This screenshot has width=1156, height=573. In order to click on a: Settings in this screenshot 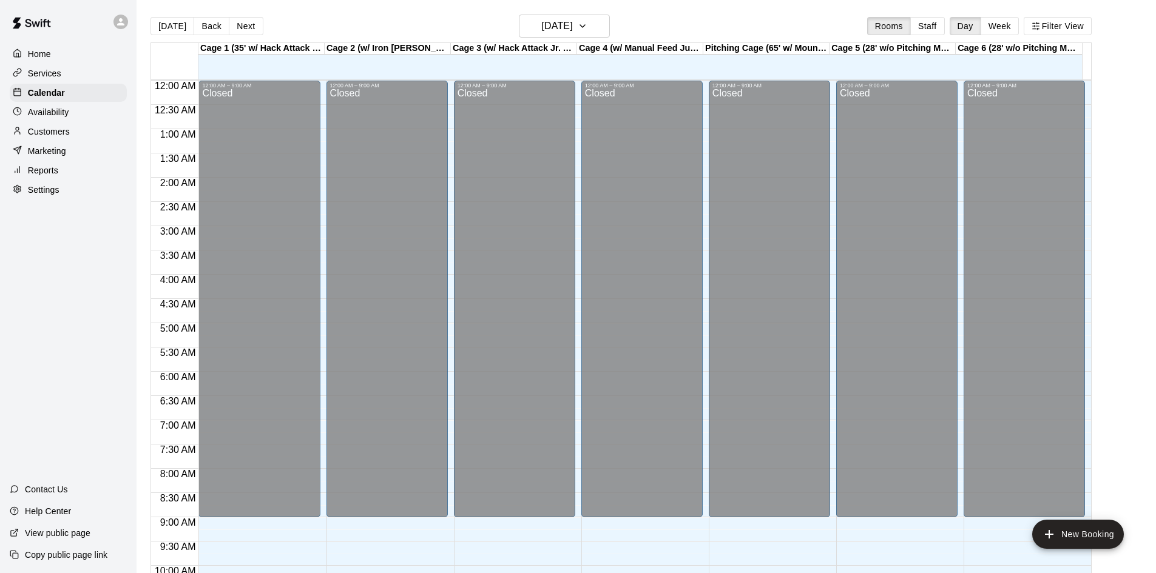, I will do `click(68, 190)`.